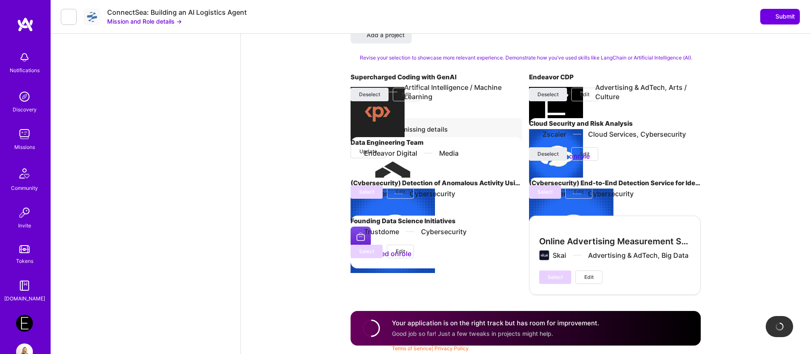 The width and height of the screenshot is (810, 354). Describe the element at coordinates (24, 134) in the screenshot. I see `img: teamwork` at that location.